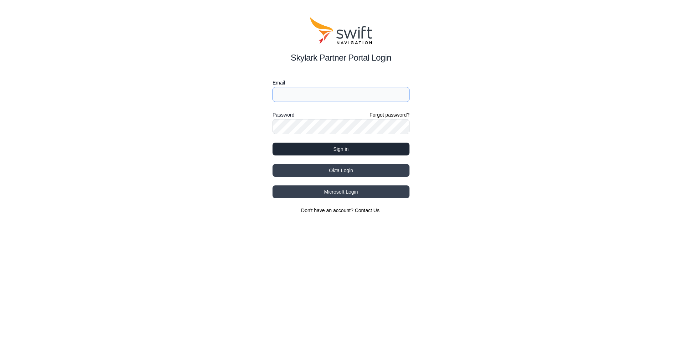 This screenshot has width=682, height=343. Describe the element at coordinates (390, 115) in the screenshot. I see `a: Forgot password?` at that location.